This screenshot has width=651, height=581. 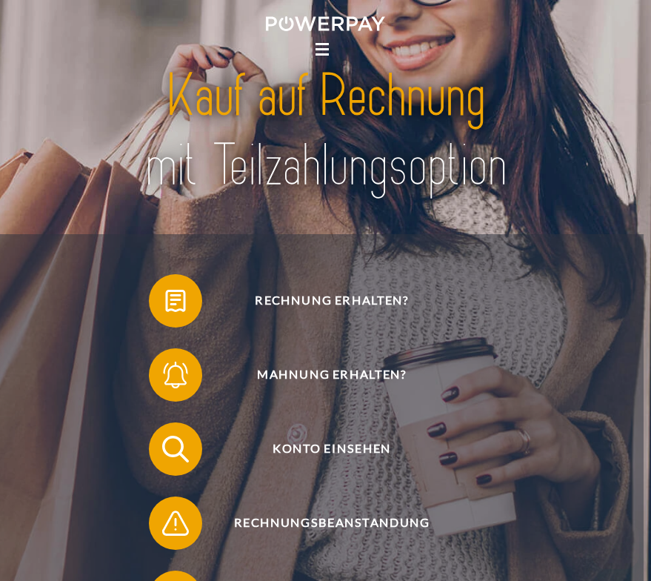 What do you see at coordinates (322, 301) in the screenshot?
I see `button: Rechnung erhalten?` at bounding box center [322, 301].